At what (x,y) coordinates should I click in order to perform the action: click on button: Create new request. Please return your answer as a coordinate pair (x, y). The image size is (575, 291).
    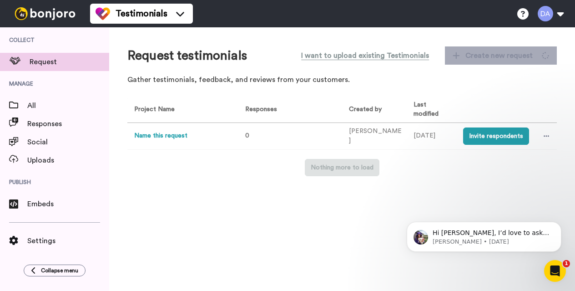
    Looking at the image, I should click on (501, 55).